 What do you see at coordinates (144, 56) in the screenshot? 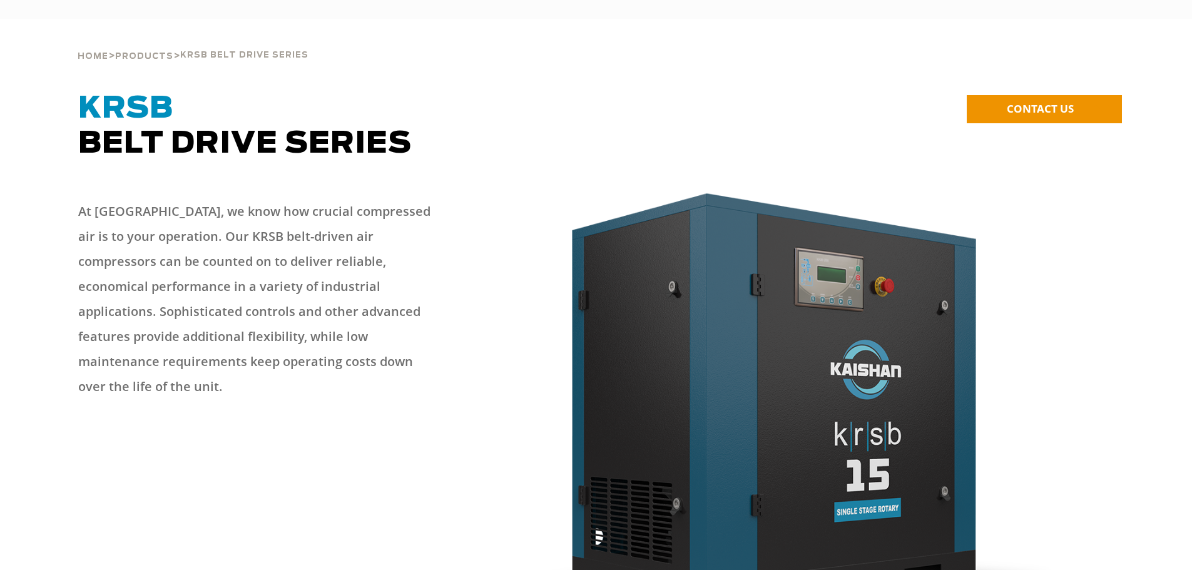
I see `span: Products` at bounding box center [144, 56].